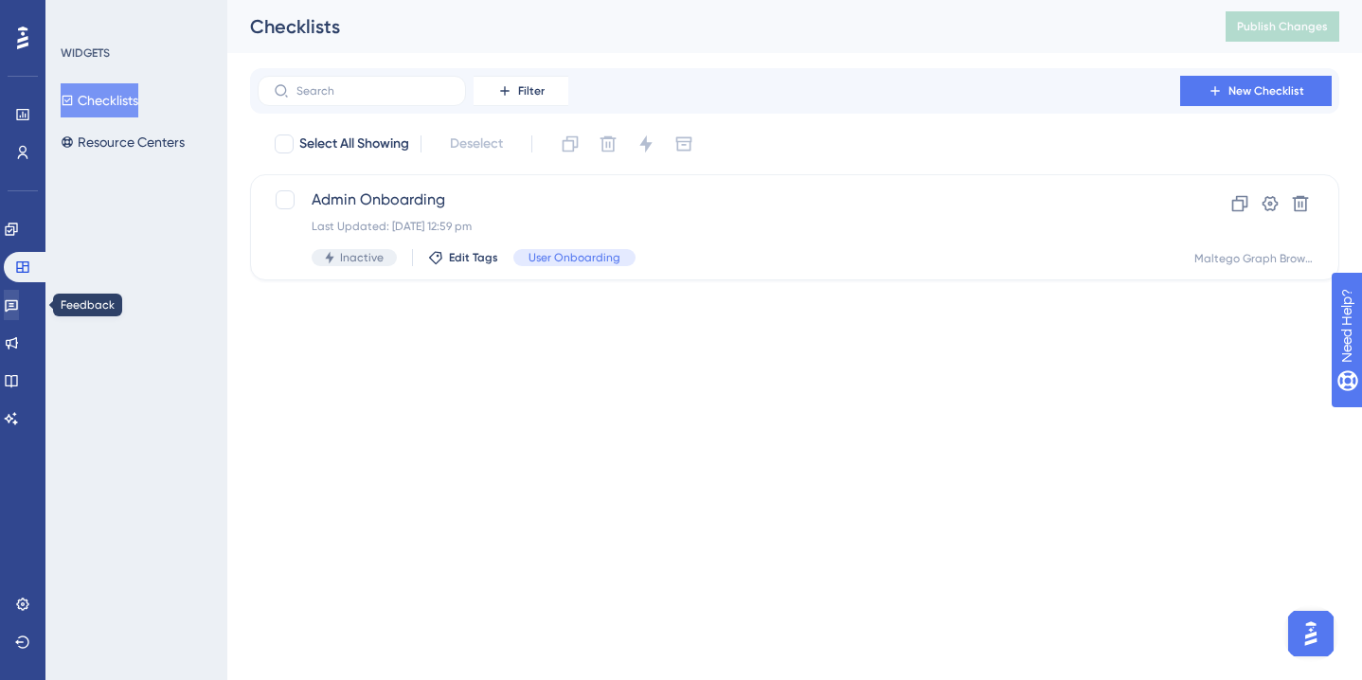 The height and width of the screenshot is (680, 1362). I want to click on img: launcher-image-alternative-text, so click(28, 28).